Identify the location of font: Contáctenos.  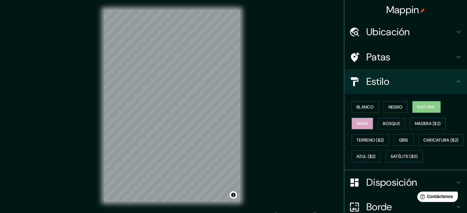
(27, 7).